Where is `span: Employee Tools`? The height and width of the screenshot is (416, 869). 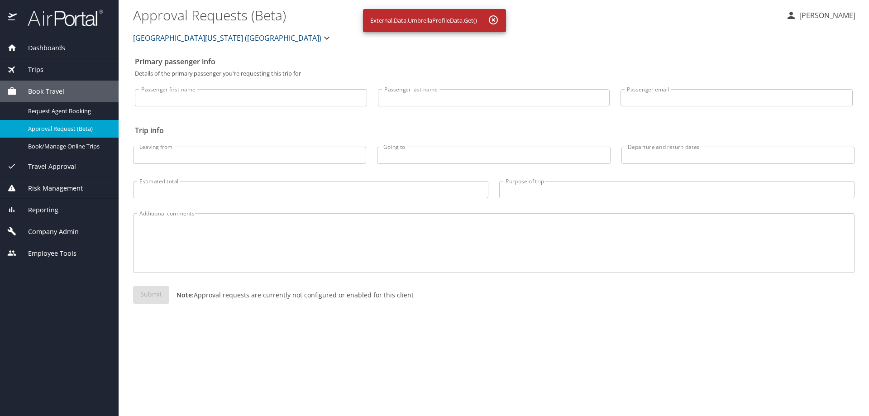 span: Employee Tools is located at coordinates (47, 253).